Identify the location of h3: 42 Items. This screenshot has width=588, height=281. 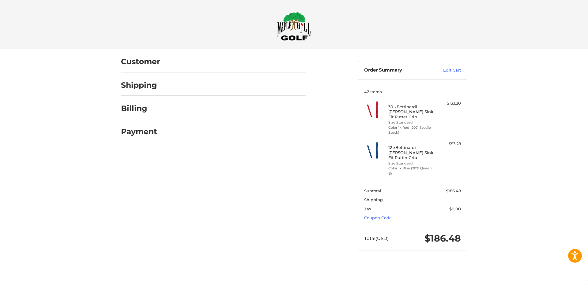
(412, 92).